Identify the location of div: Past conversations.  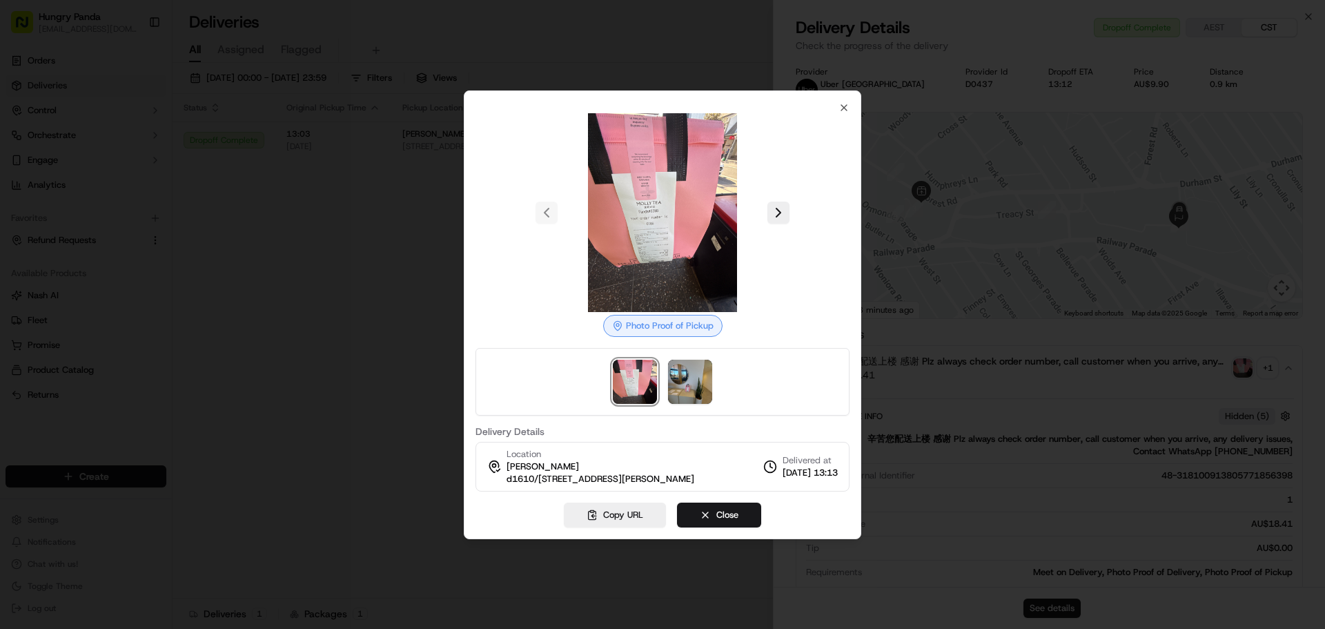
(53, 185).